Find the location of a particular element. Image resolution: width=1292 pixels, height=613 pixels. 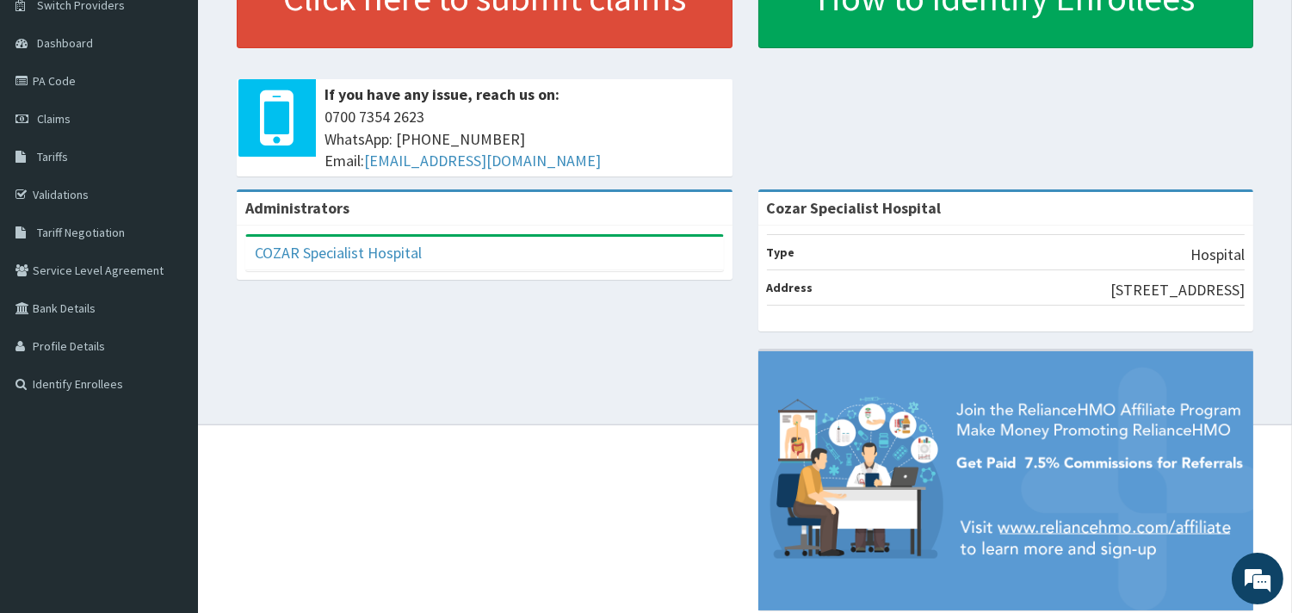

span: Tariffs is located at coordinates (53, 157).